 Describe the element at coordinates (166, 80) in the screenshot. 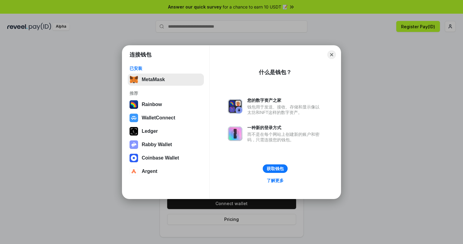

I see `button: MetaMask` at that location.